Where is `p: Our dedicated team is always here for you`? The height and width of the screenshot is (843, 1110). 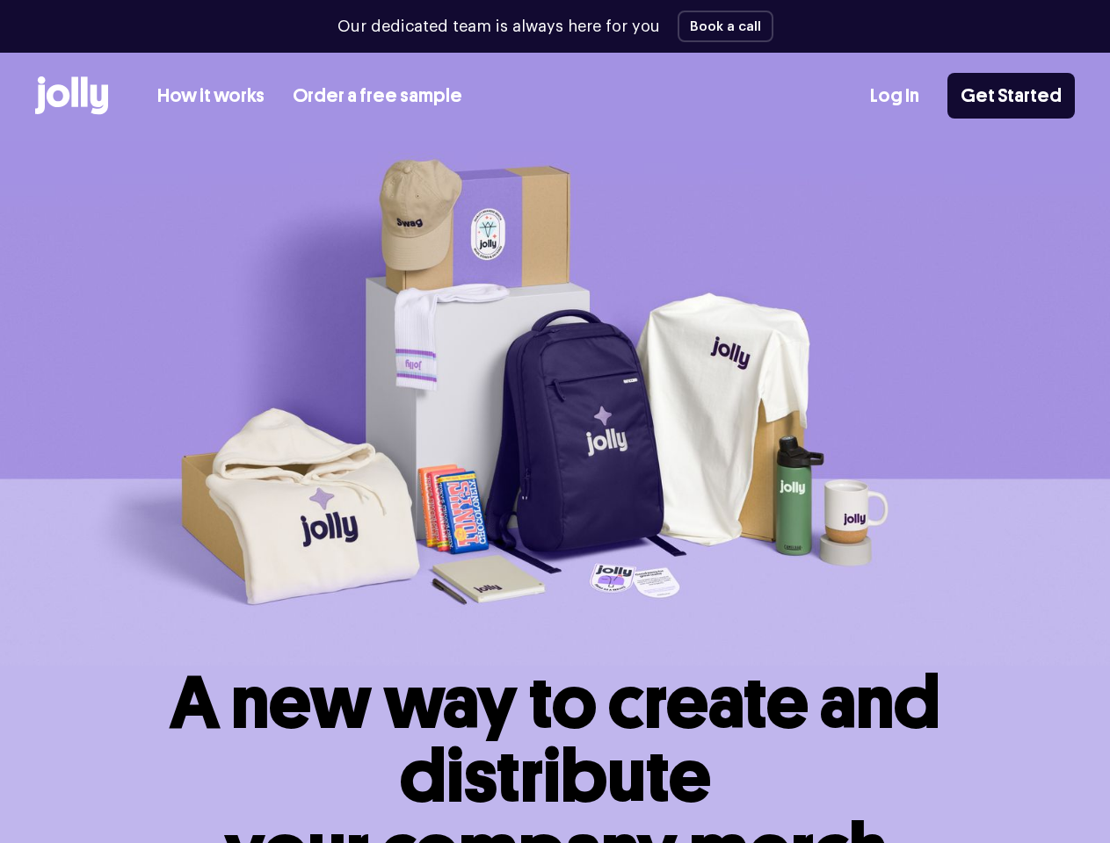 p: Our dedicated team is always here for you is located at coordinates (498, 26).